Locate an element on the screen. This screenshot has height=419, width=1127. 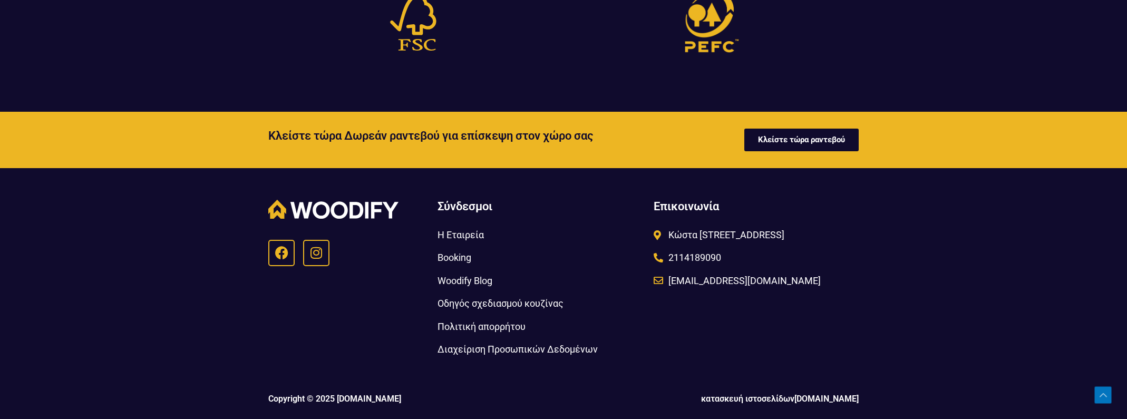
a: Booking is located at coordinates (541, 257).